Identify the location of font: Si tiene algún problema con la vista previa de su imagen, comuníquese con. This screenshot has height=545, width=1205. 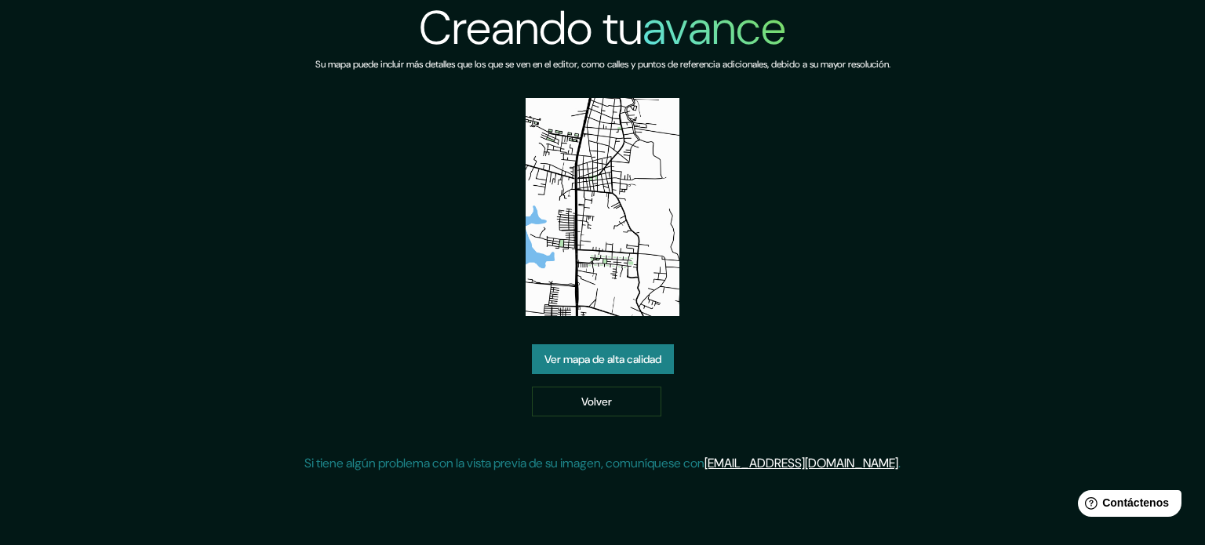
(504, 463).